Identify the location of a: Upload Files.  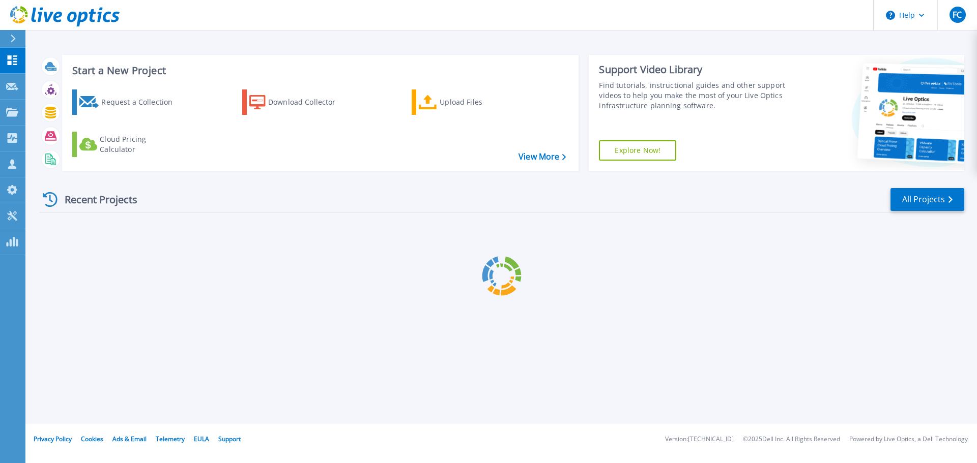
(468, 102).